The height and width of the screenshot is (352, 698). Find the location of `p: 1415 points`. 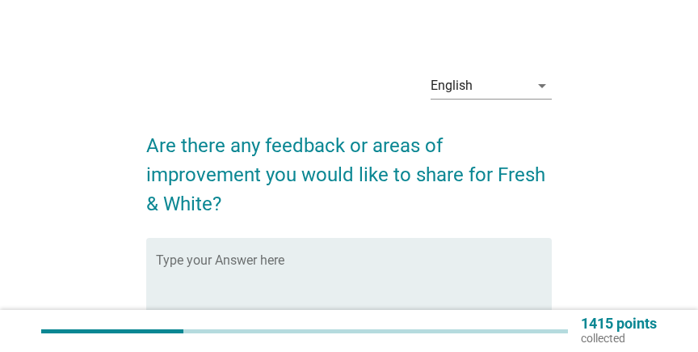

p: 1415 points is located at coordinates (619, 323).